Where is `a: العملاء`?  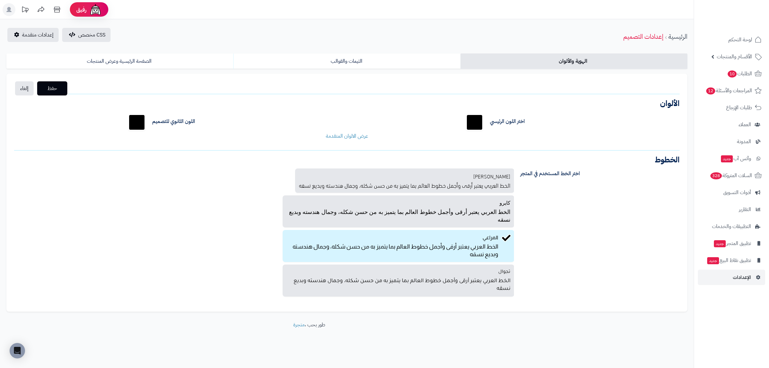
a: العملاء is located at coordinates (732, 125).